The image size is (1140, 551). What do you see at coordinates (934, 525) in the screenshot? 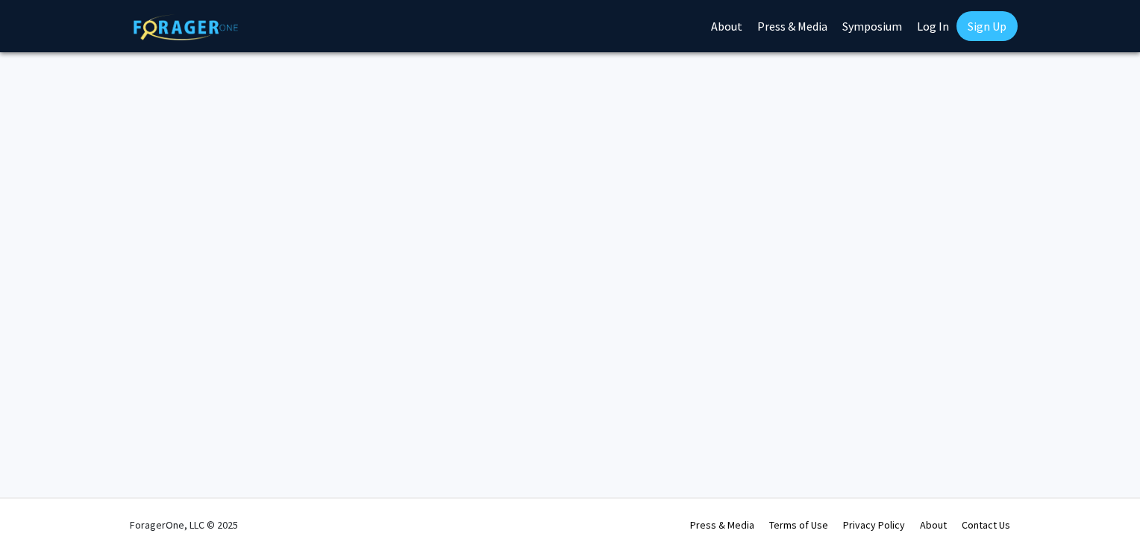
I see `a: About` at bounding box center [934, 525].